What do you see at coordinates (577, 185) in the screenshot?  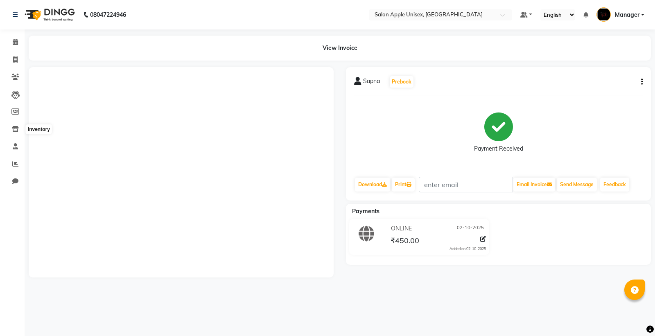 I see `button: Send Message` at bounding box center [577, 185].